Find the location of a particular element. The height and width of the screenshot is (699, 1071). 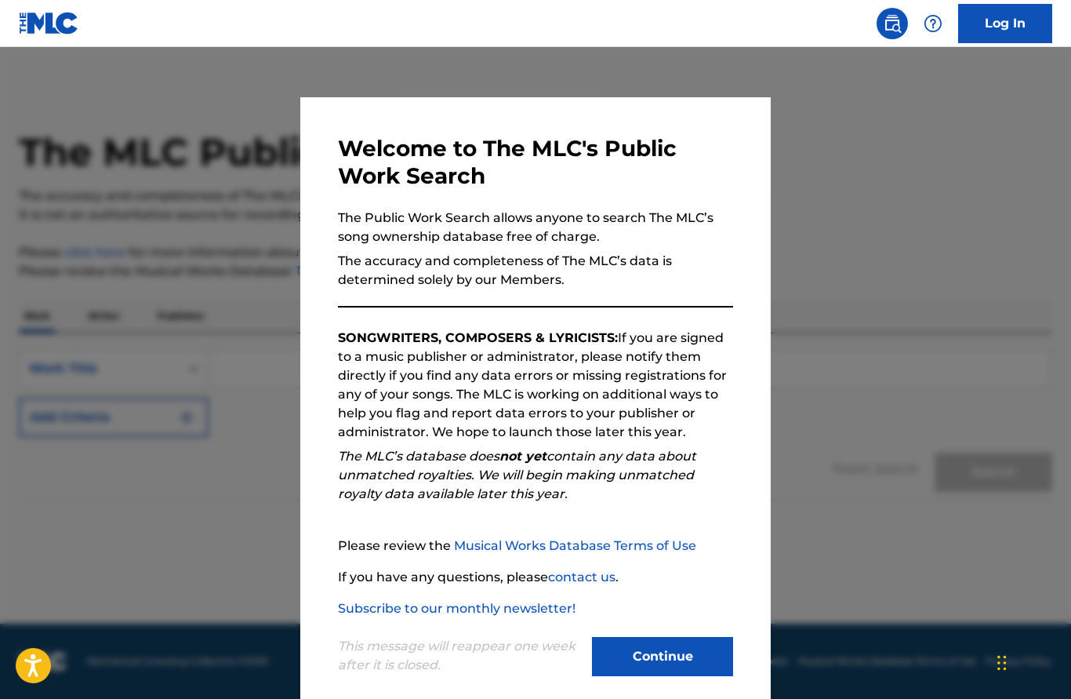

p: This message will reappear one week after it is closed. is located at coordinates (460, 656).